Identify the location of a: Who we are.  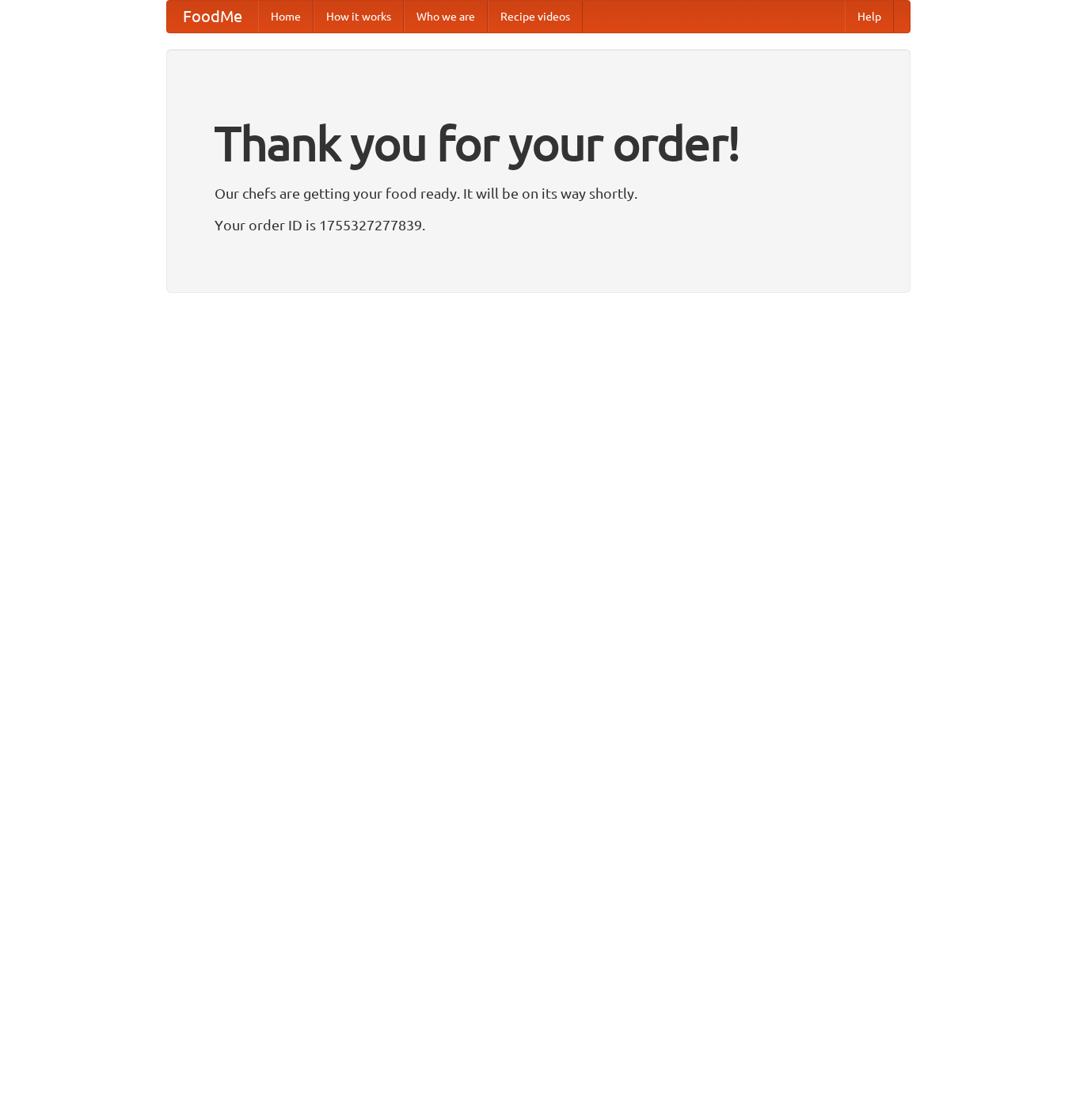
(446, 17).